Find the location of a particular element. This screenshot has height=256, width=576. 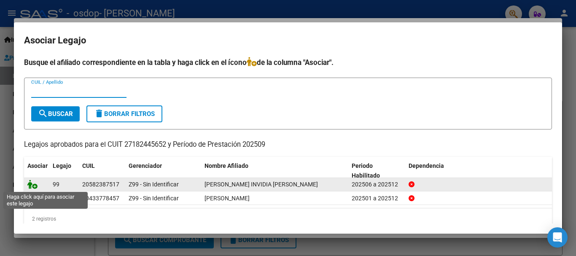

datatable-header-cell: Gerenciador is located at coordinates (163, 171).